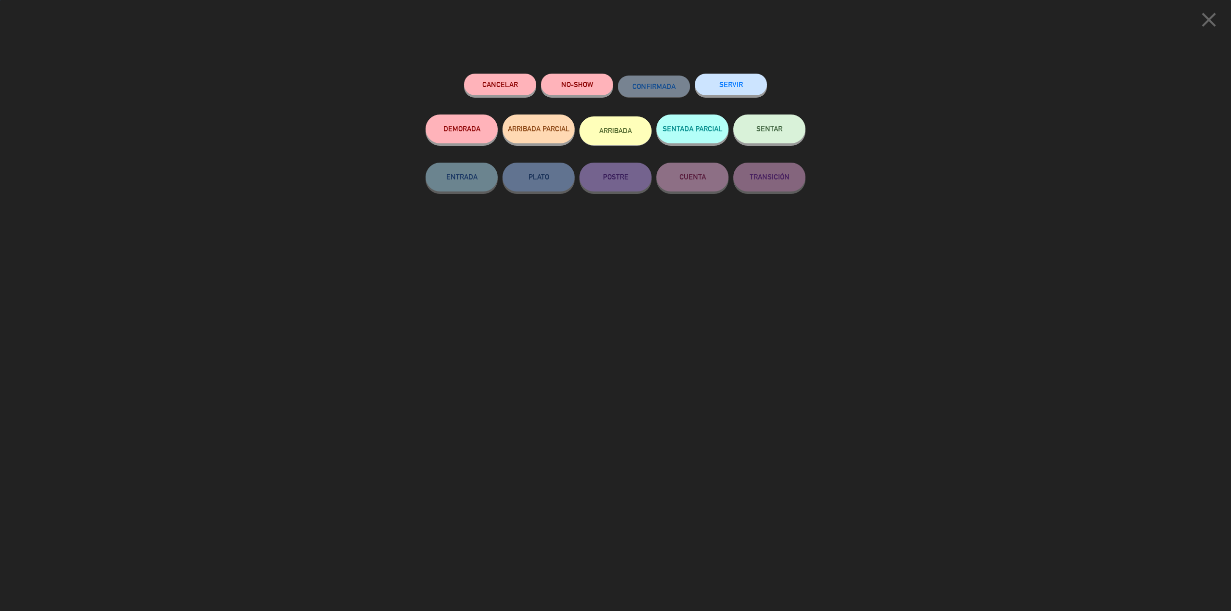 Image resolution: width=1231 pixels, height=611 pixels. I want to click on button: TRANSICIÓN, so click(770, 177).